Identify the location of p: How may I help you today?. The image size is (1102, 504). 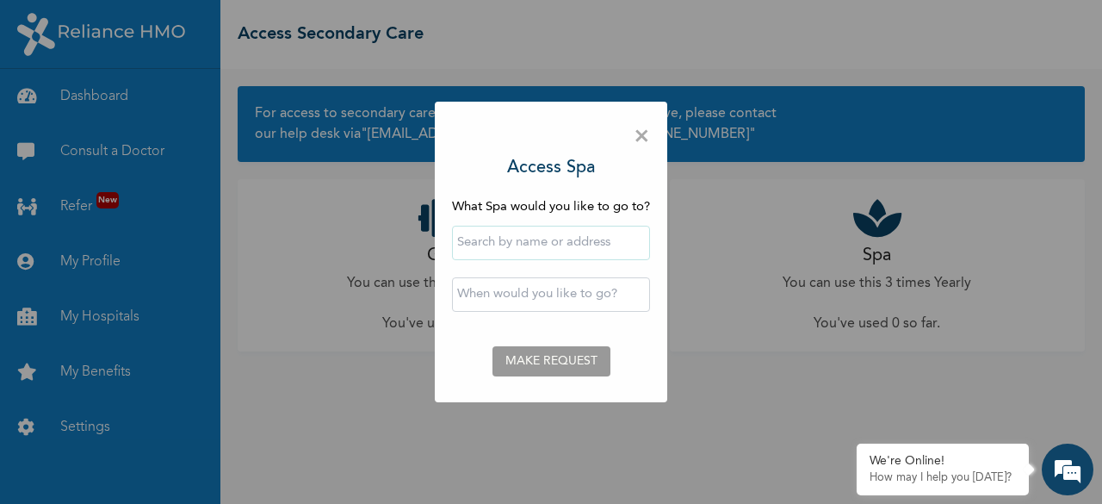
(943, 478).